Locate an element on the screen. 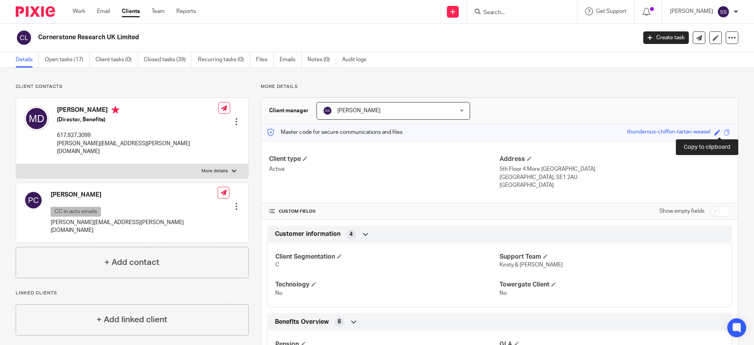  a: Clients is located at coordinates (131, 11).